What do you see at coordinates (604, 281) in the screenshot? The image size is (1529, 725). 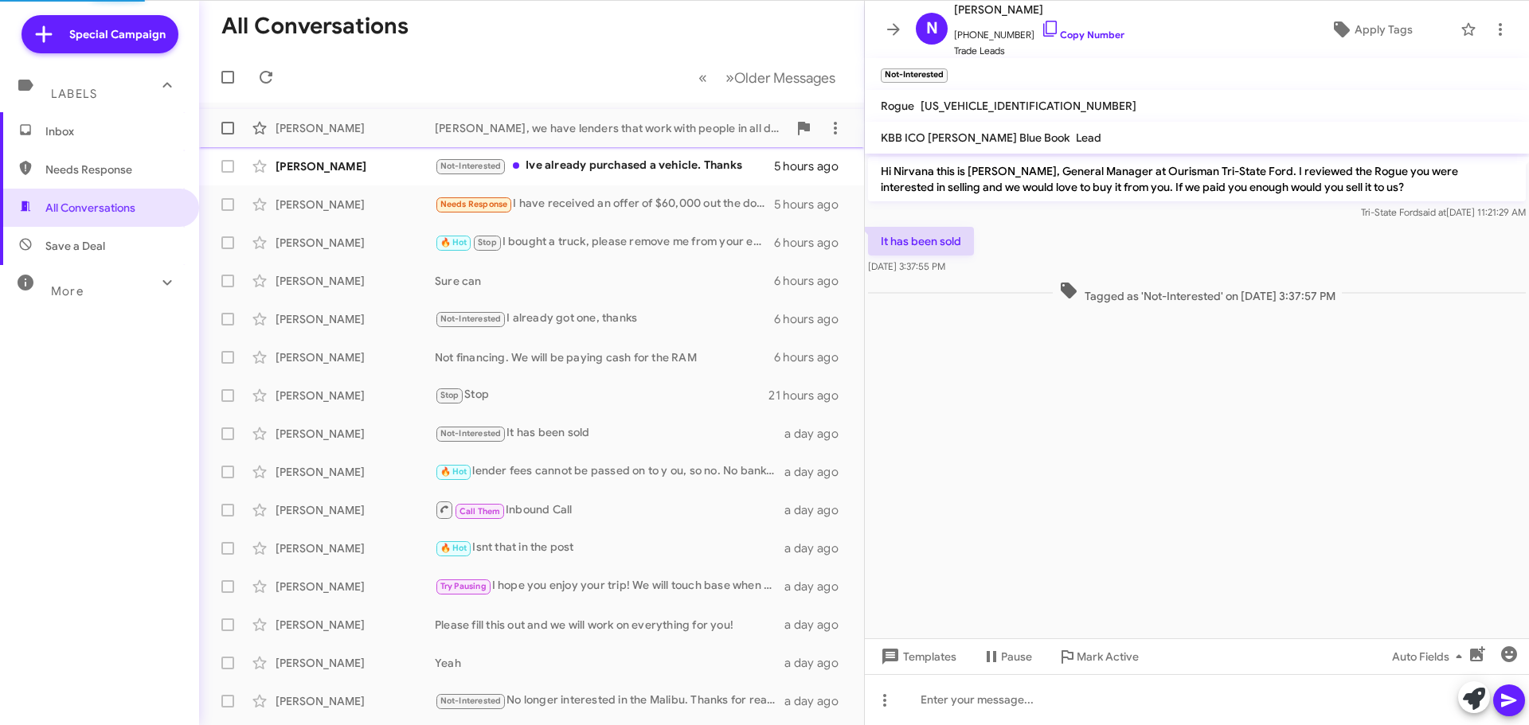 I see `div: Sure can` at bounding box center [604, 281].